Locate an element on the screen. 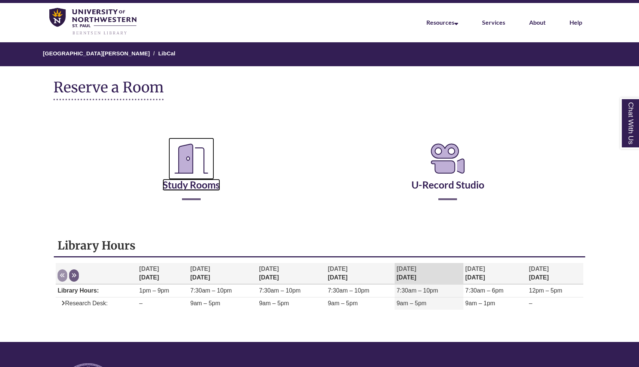 The height and width of the screenshot is (367, 639). span: 9am – 1pm is located at coordinates (481, 303).